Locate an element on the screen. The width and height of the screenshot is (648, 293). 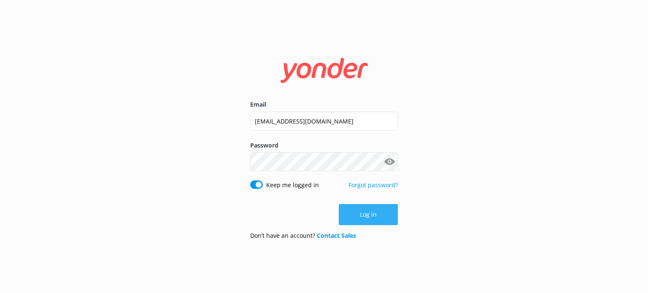
a: Contact Sales is located at coordinates (336, 235).